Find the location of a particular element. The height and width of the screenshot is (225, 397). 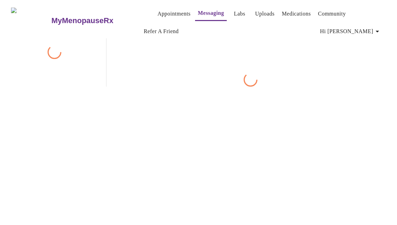

a: Uploads is located at coordinates (265, 14).